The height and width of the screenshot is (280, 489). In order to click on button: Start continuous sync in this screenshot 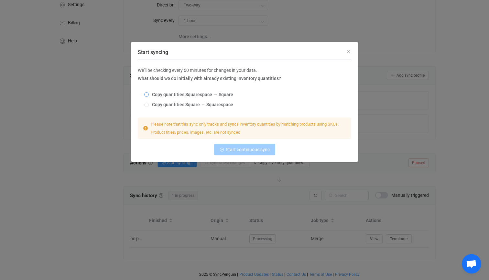, I will do `click(245, 149)`.